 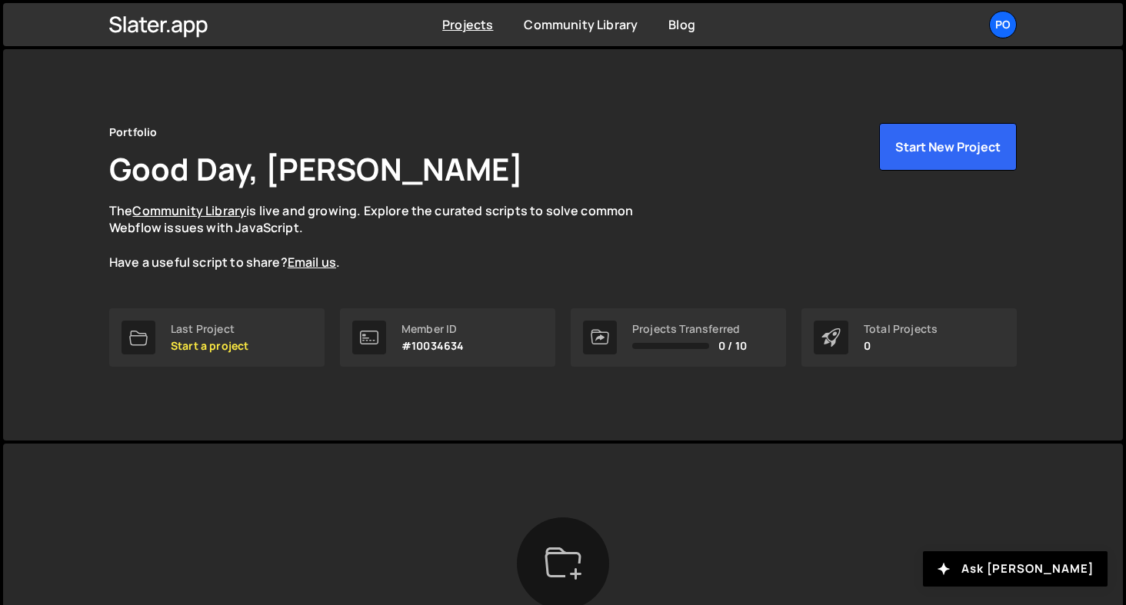 I want to click on a: Projects, so click(x=468, y=25).